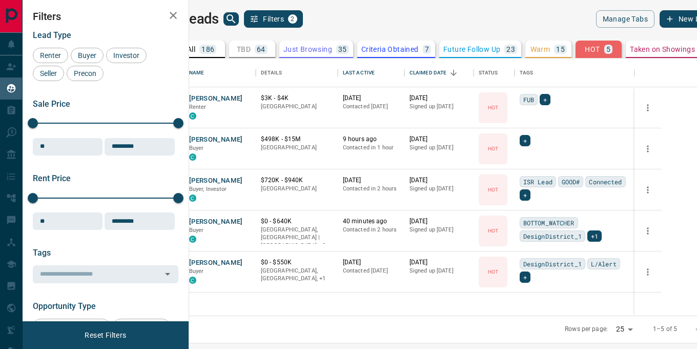 The image size is (697, 349). What do you see at coordinates (626, 19) in the screenshot?
I see `button: Manage Tabs` at bounding box center [626, 19].